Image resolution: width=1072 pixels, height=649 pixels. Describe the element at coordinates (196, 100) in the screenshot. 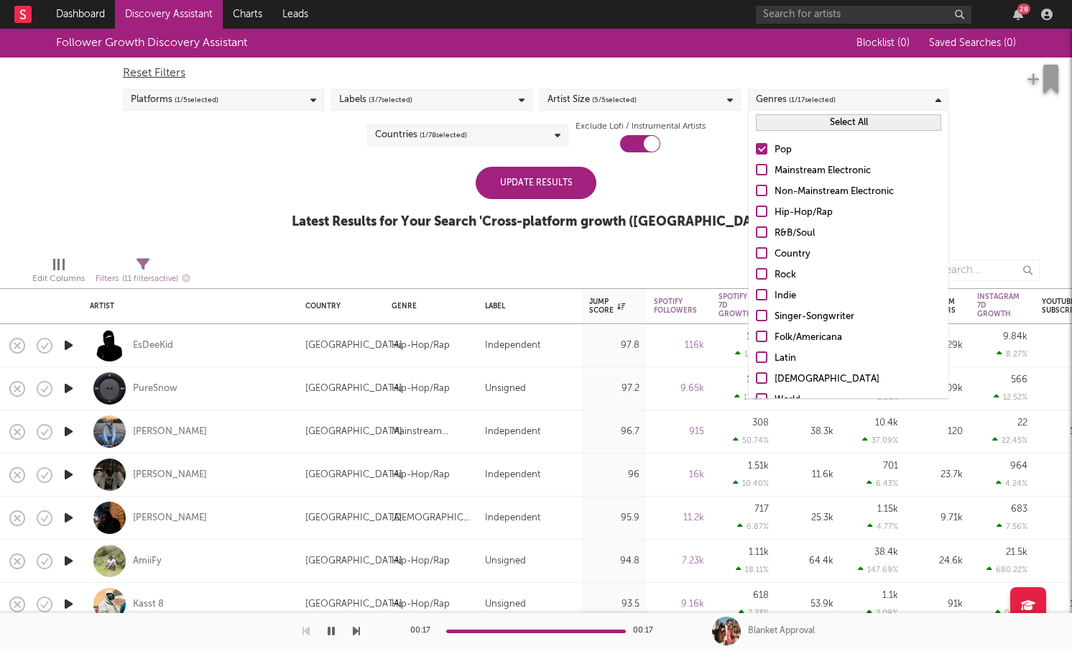

I see `span: ( 1 / 5 selected)` at that location.